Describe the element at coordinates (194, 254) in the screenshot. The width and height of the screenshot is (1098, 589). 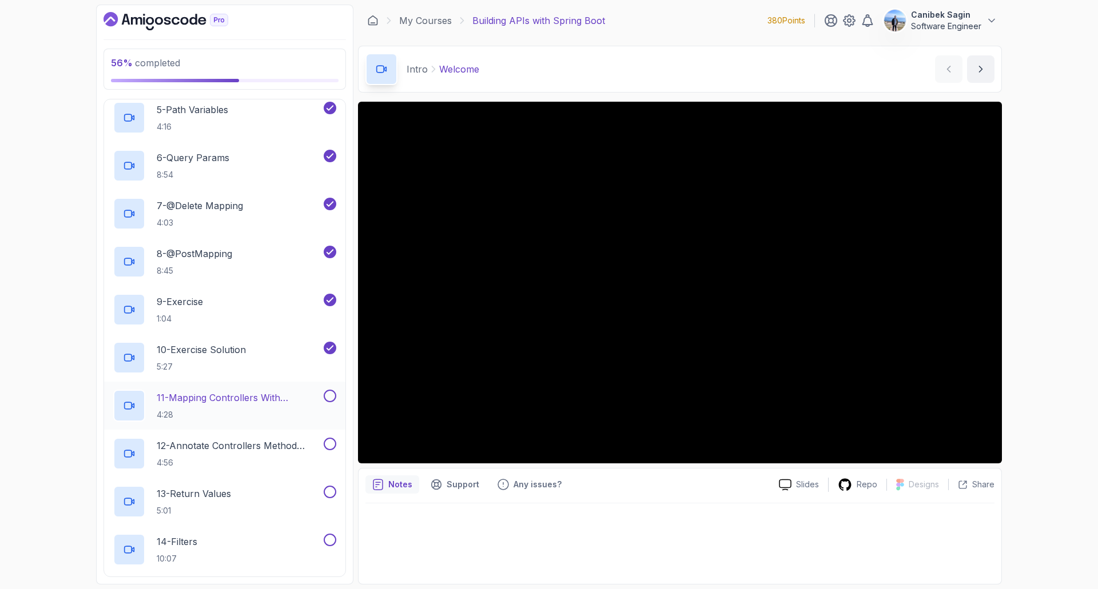
I see `p: 8 - @PostMapping` at that location.